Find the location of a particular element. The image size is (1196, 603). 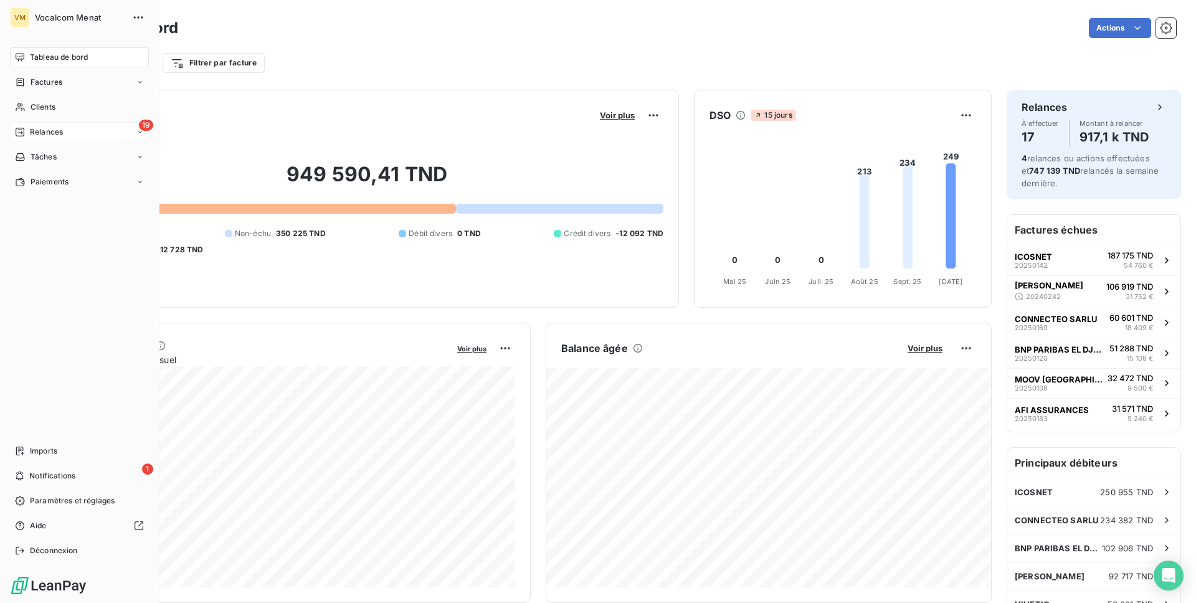

span: 18 409 € is located at coordinates (1139, 328).